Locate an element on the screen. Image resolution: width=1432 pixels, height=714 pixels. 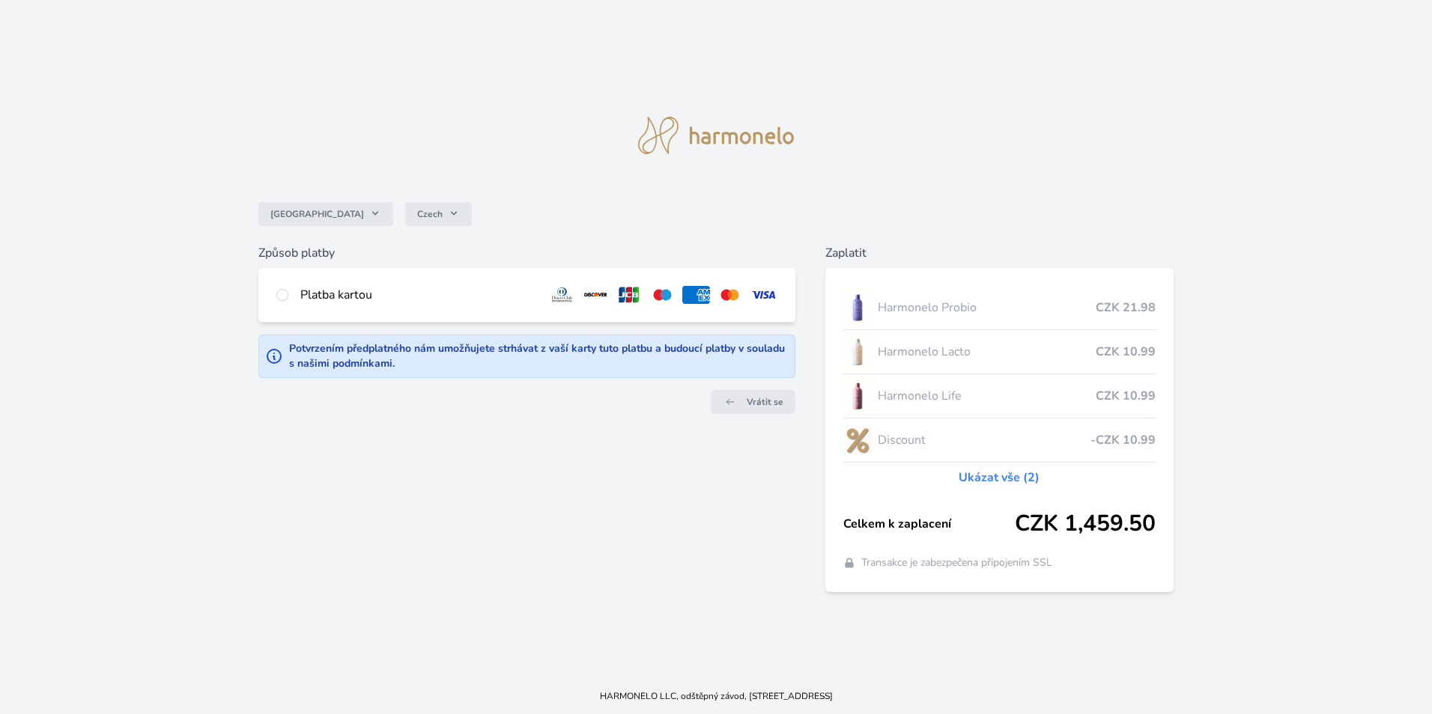
img: diners.svg is located at coordinates (562, 295).